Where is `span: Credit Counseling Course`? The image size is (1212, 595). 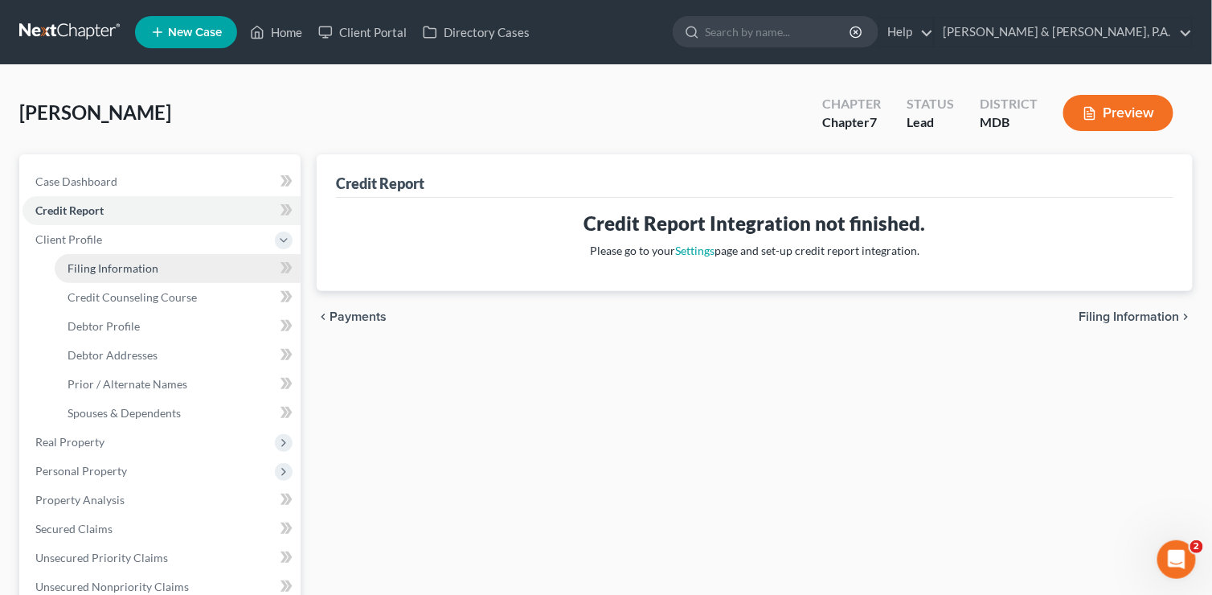
span: Credit Counseling Course is located at coordinates (132, 296).